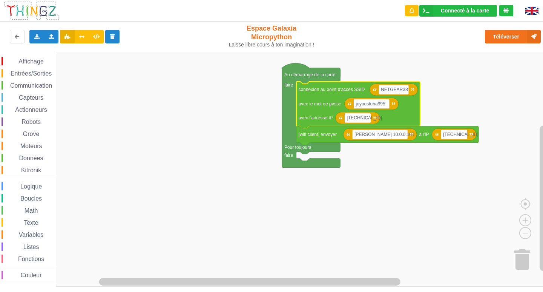 This screenshot has width=543, height=292. What do you see at coordinates (31, 186) in the screenshot?
I see `span: Logique` at bounding box center [31, 186].